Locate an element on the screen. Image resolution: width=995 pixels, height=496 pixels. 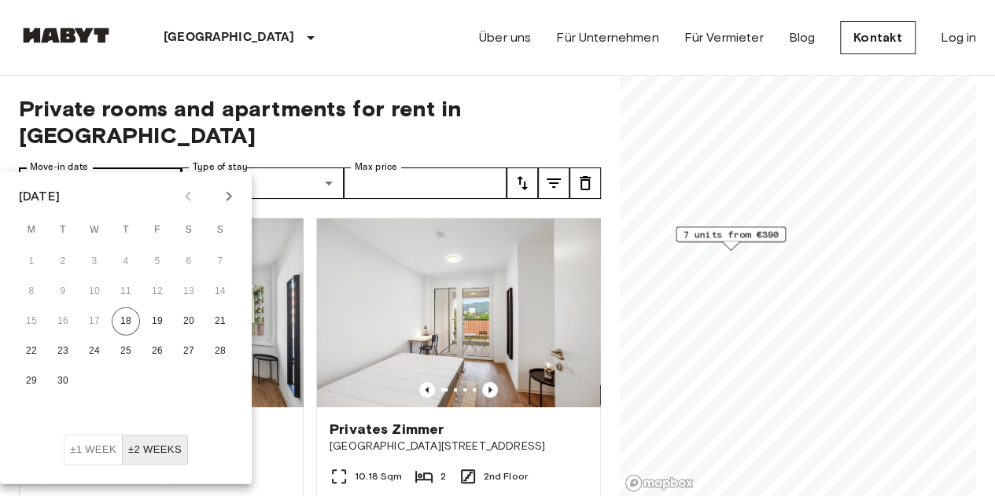
span: Wednesday is located at coordinates (94, 230).